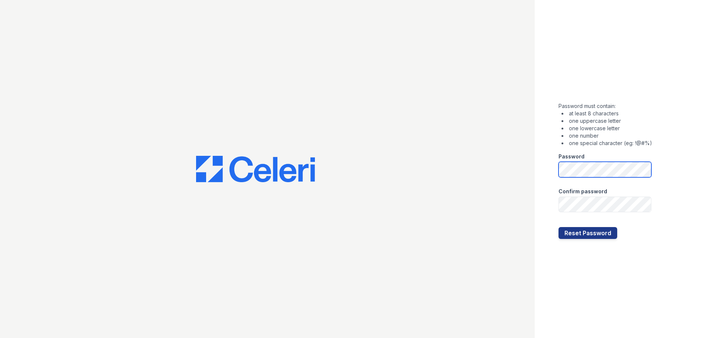 The height and width of the screenshot is (338, 713). I want to click on li: one lowercase letter, so click(607, 128).